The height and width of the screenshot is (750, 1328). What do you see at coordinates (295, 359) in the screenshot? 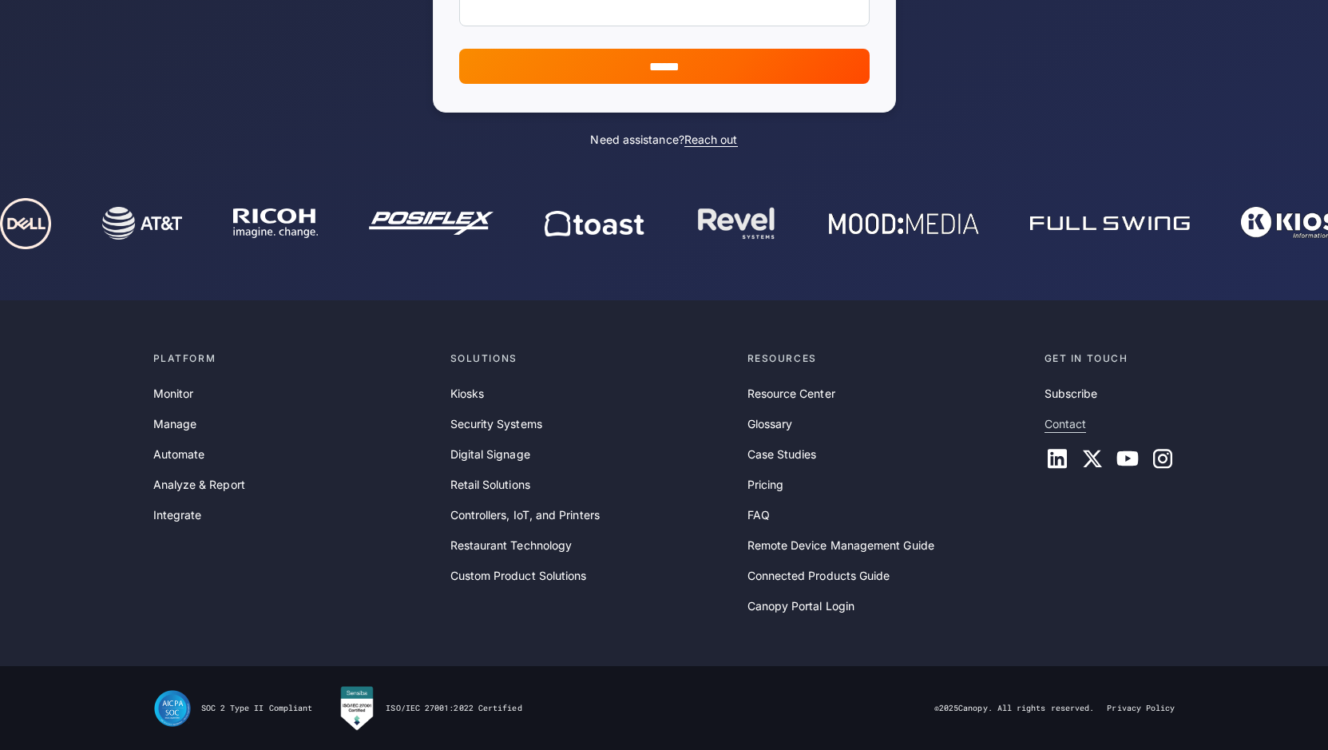
I see `div: Platform` at bounding box center [295, 359].